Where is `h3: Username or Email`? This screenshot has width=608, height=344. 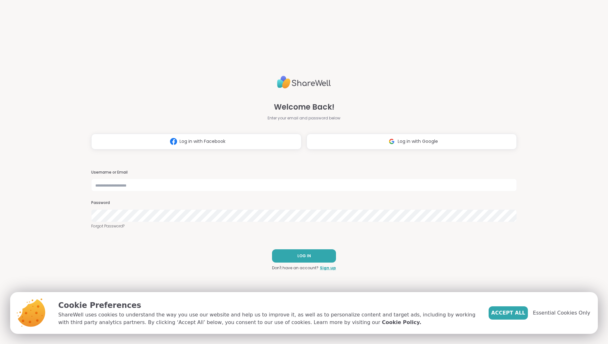
h3: Username or Email is located at coordinates (304, 172).